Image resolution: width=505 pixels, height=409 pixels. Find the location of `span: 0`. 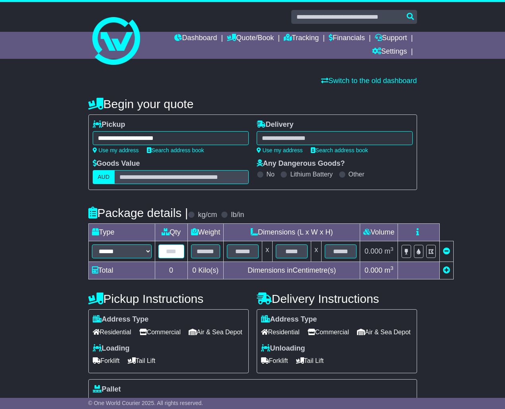

span: 0 is located at coordinates (194, 270).